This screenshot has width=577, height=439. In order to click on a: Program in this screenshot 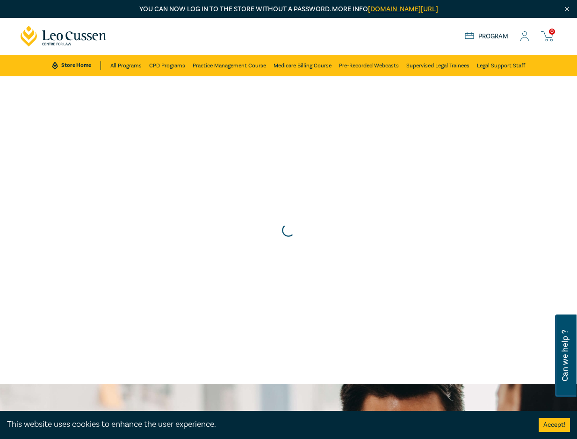, I will do `click(487, 36)`.